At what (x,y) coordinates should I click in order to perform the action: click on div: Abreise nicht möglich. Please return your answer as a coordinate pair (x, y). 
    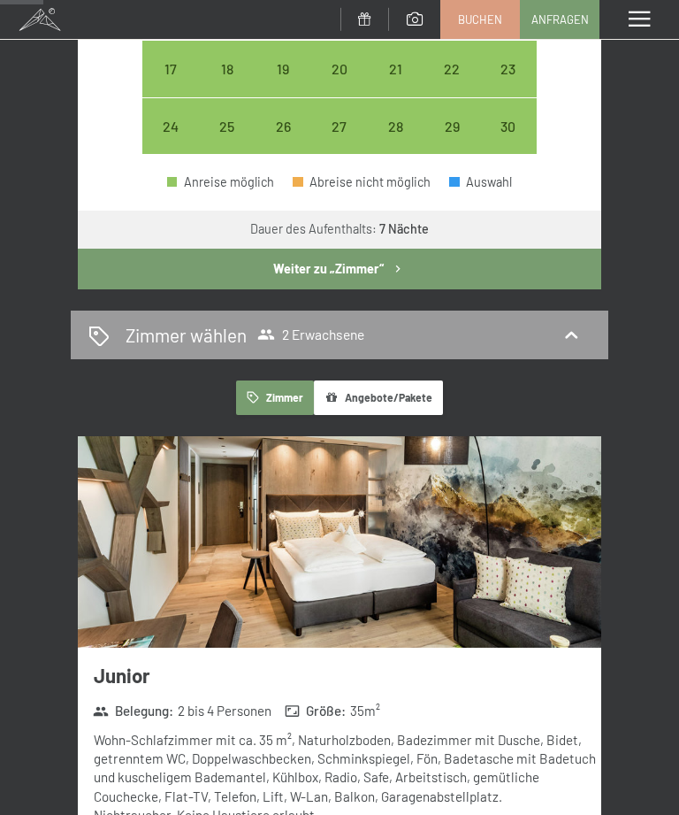
    Looking at the image, I should click on (362, 182).